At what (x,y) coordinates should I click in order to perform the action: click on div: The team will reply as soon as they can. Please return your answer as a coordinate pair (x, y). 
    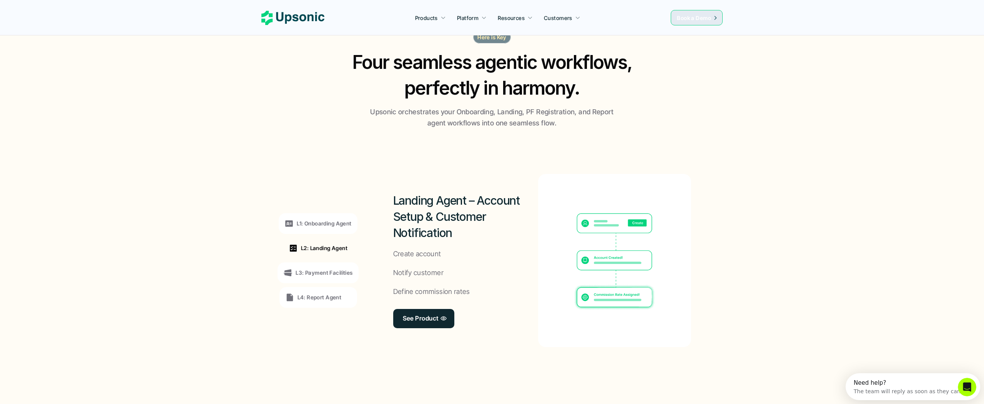
    Looking at the image, I should click on (61, 17).